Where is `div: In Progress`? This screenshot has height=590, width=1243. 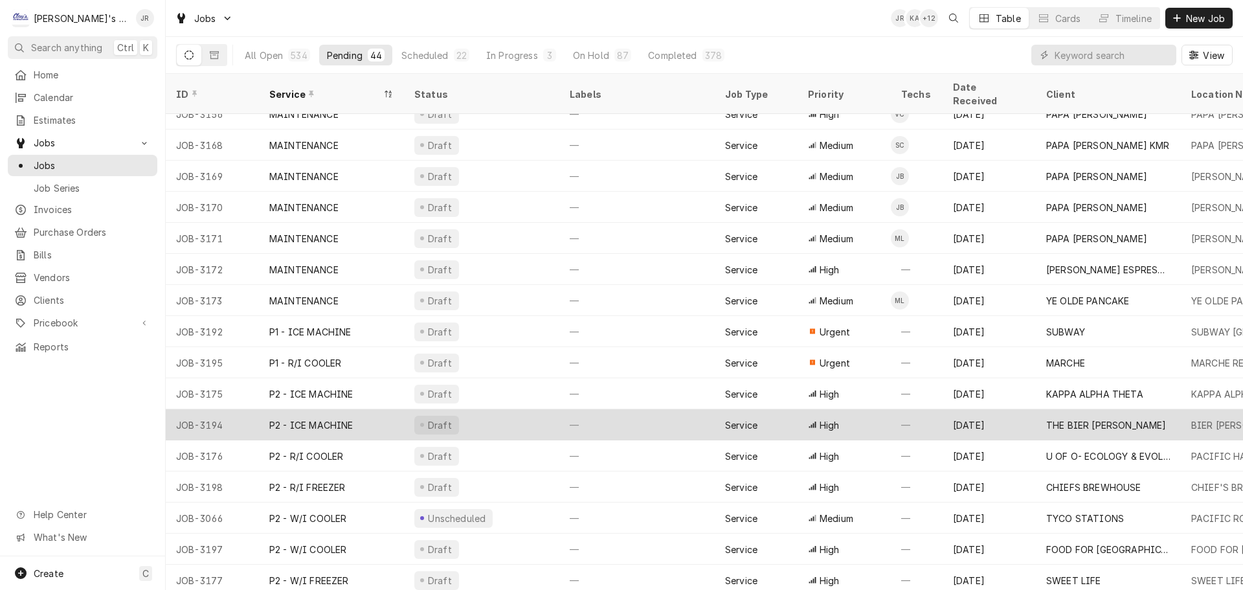 div: In Progress is located at coordinates (512, 55).